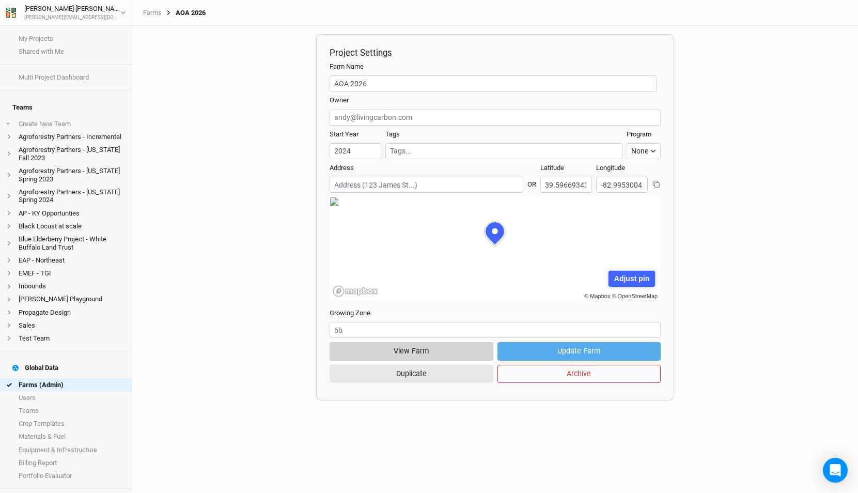 The width and height of the screenshot is (858, 493). What do you see at coordinates (411, 351) in the screenshot?
I see `button: View Farm` at bounding box center [411, 351].